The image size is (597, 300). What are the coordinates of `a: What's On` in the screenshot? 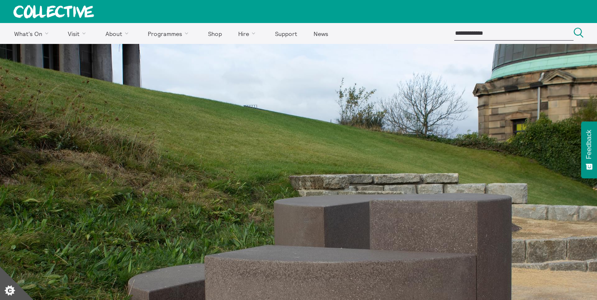 It's located at (33, 33).